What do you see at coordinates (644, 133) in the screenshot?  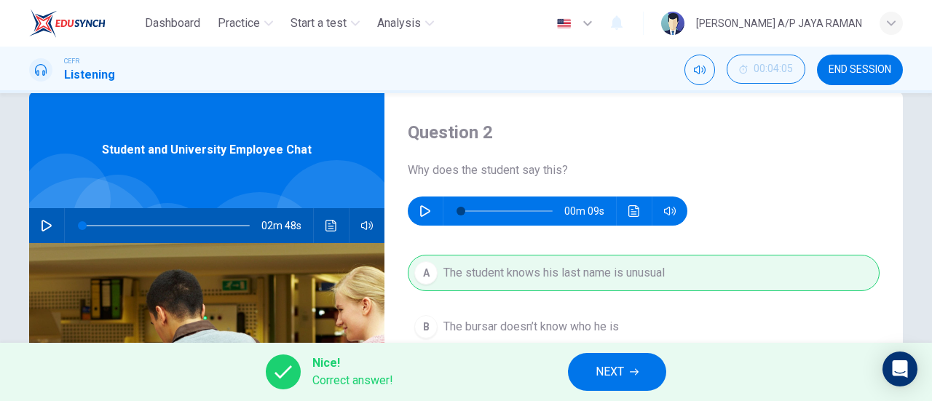 I see `h4: Question 2` at bounding box center [644, 133].